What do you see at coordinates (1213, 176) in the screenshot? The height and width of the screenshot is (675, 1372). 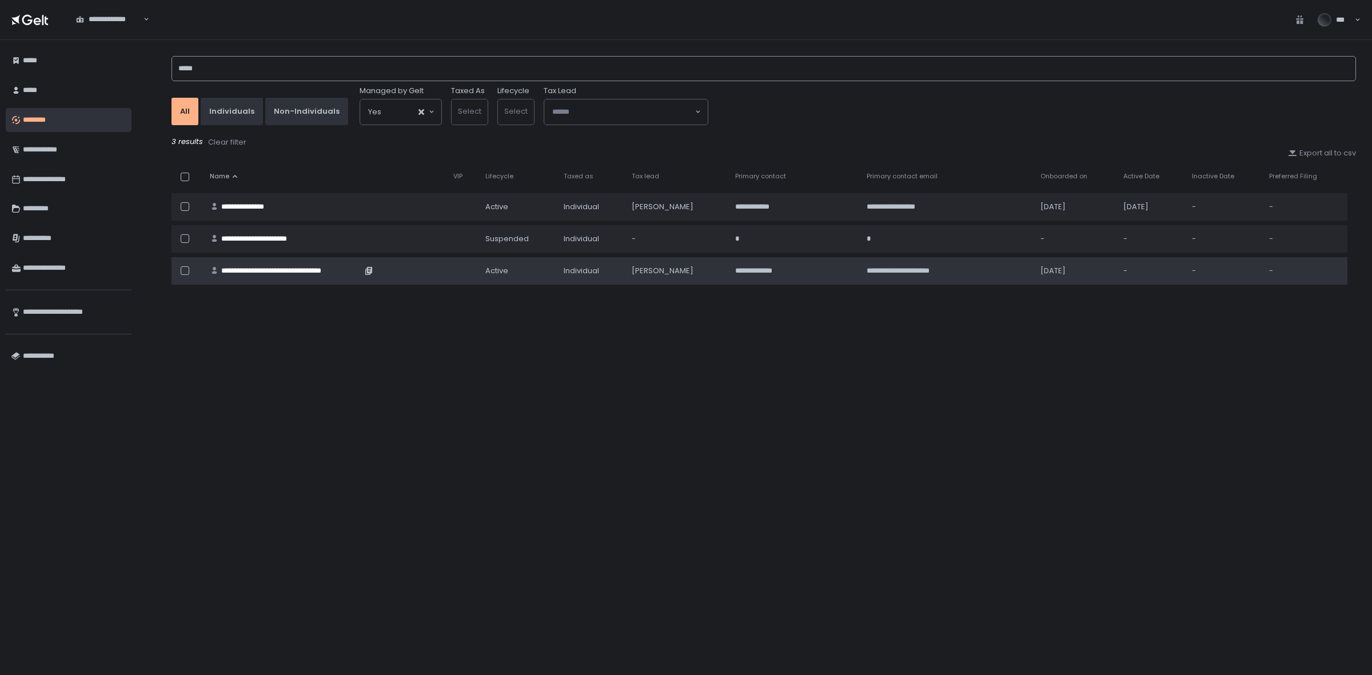 I see `span: Inactive Date` at bounding box center [1213, 176].